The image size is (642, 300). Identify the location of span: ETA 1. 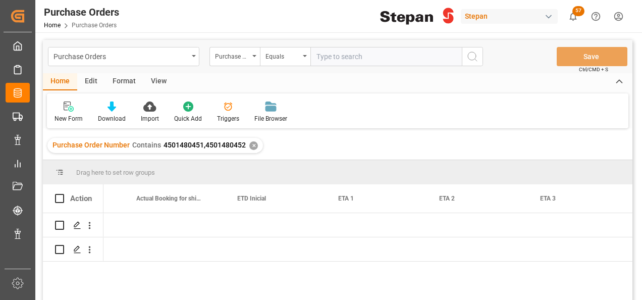
(346, 198).